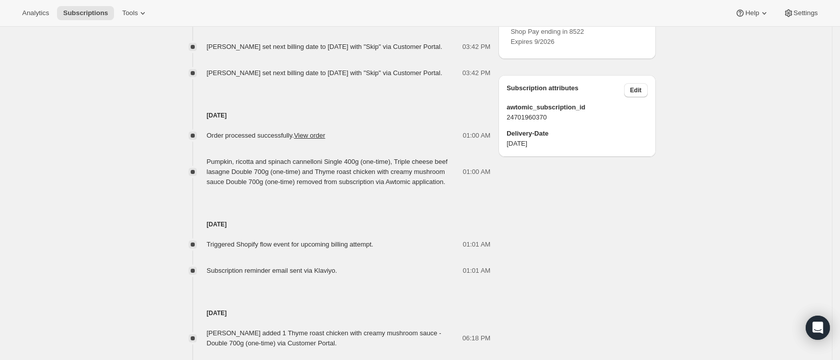  Describe the element at coordinates (35, 13) in the screenshot. I see `span: Analytics` at that location.